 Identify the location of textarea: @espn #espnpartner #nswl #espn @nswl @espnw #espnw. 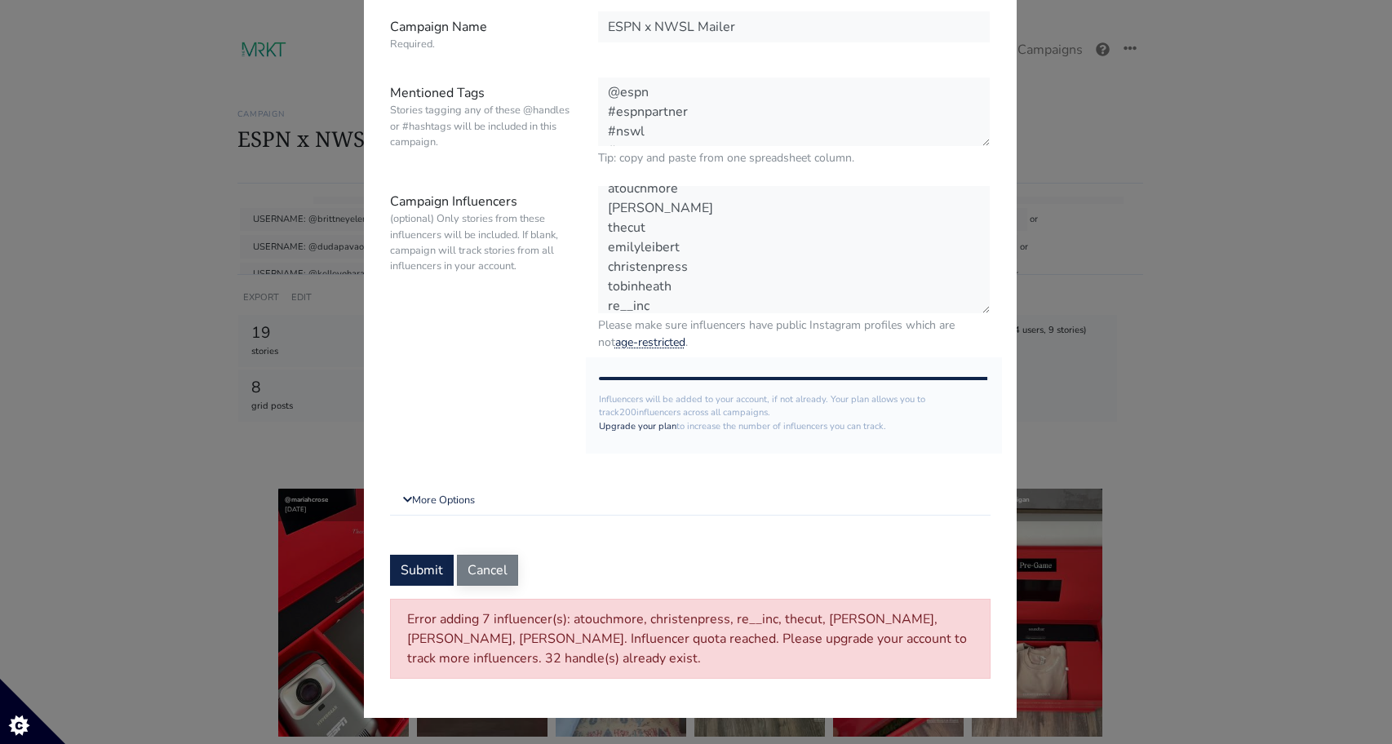
(794, 112).